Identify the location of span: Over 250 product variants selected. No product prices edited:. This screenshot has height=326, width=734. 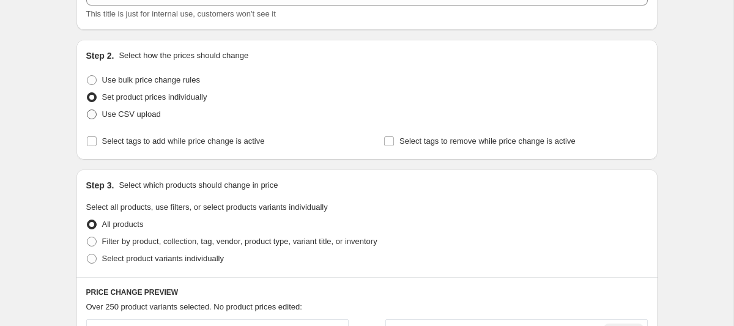
(194, 306).